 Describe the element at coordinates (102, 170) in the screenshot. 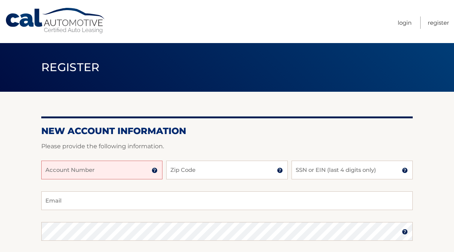

I see `input: Account Number` at that location.